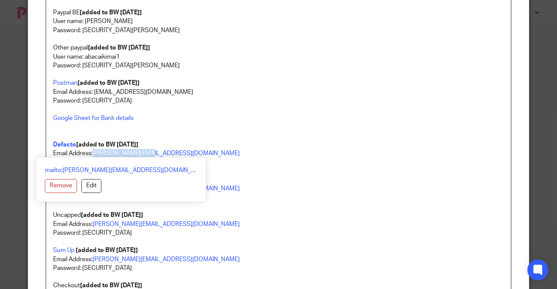 The height and width of the screenshot is (289, 557). I want to click on button: Remove, so click(61, 186).